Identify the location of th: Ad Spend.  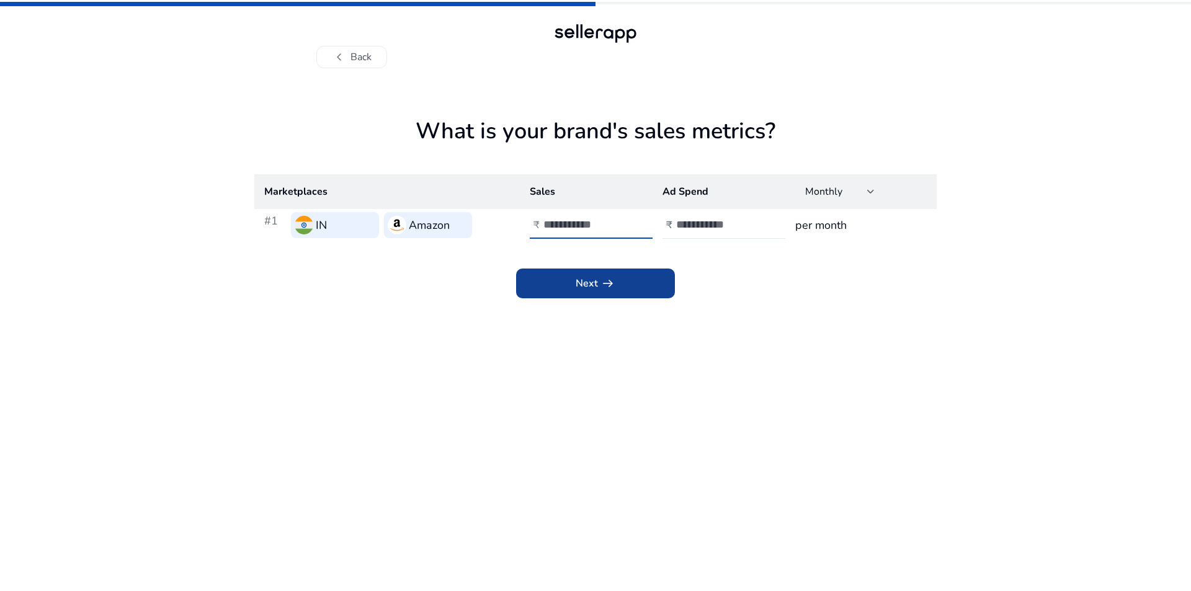
(719, 192).